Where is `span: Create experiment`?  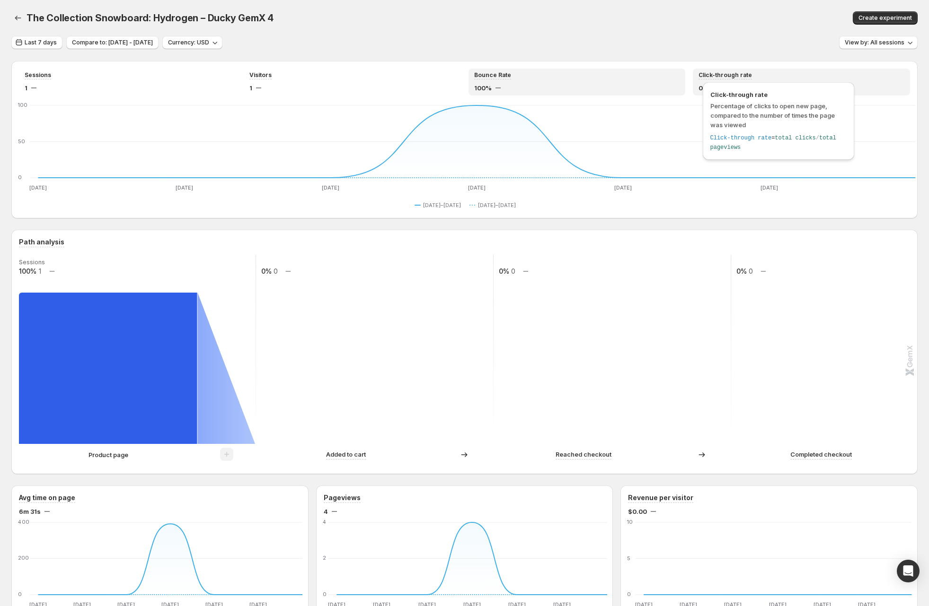
span: Create experiment is located at coordinates (885, 18).